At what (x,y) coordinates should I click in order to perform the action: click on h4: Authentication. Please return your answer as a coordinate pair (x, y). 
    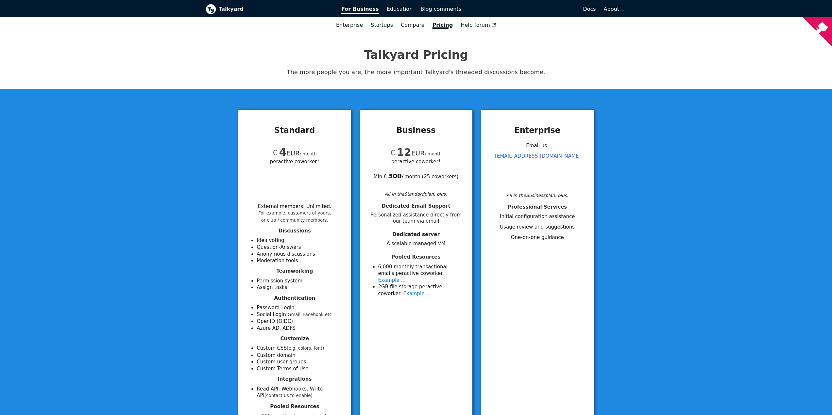
    Looking at the image, I should click on (294, 298).